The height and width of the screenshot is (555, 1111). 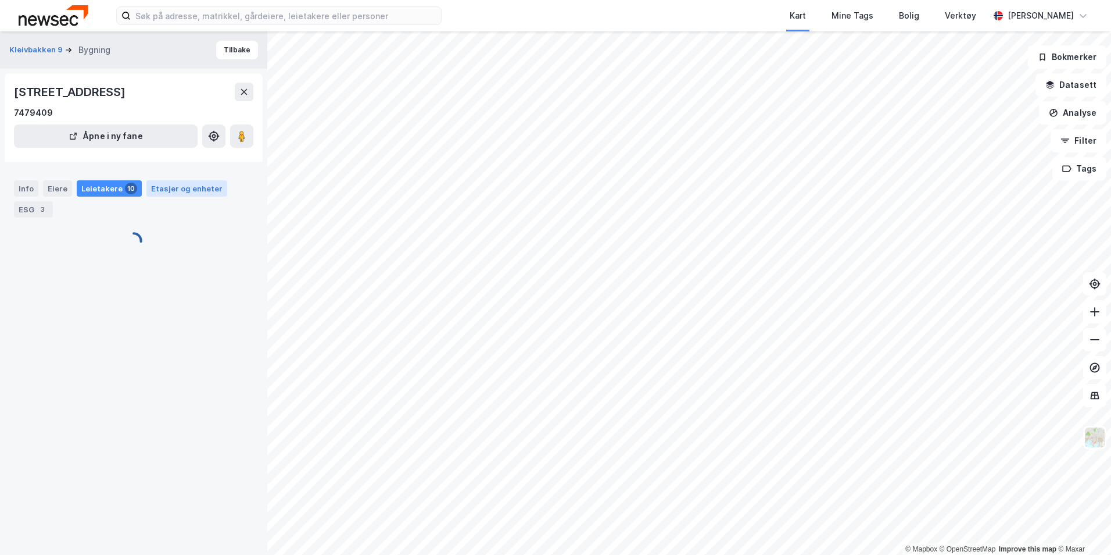 What do you see at coordinates (53, 15) in the screenshot?
I see `img: newsec-logo.f6e21ccffca1b3a03d2d.png` at bounding box center [53, 15].